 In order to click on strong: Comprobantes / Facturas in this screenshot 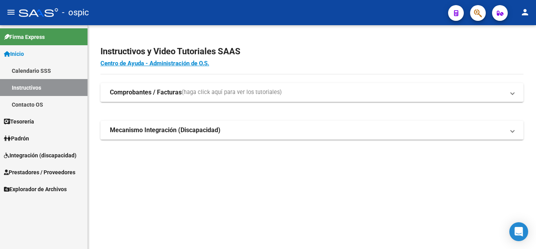, I will do `click(146, 92)`.